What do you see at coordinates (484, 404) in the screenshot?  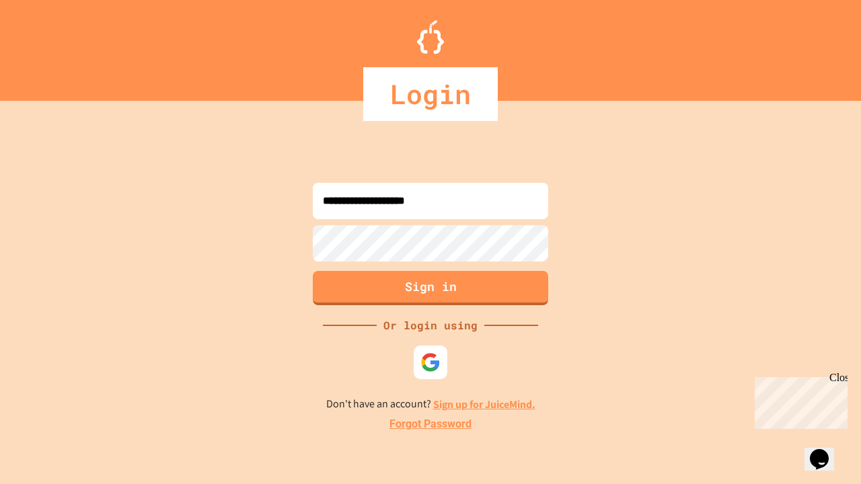 I see `a: Sign up for JuiceMind.` at bounding box center [484, 404].